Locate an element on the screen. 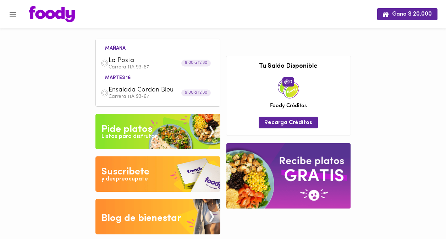 This screenshot has height=239, width=446. img: foody-creditos.png is located at coordinates (287, 82).